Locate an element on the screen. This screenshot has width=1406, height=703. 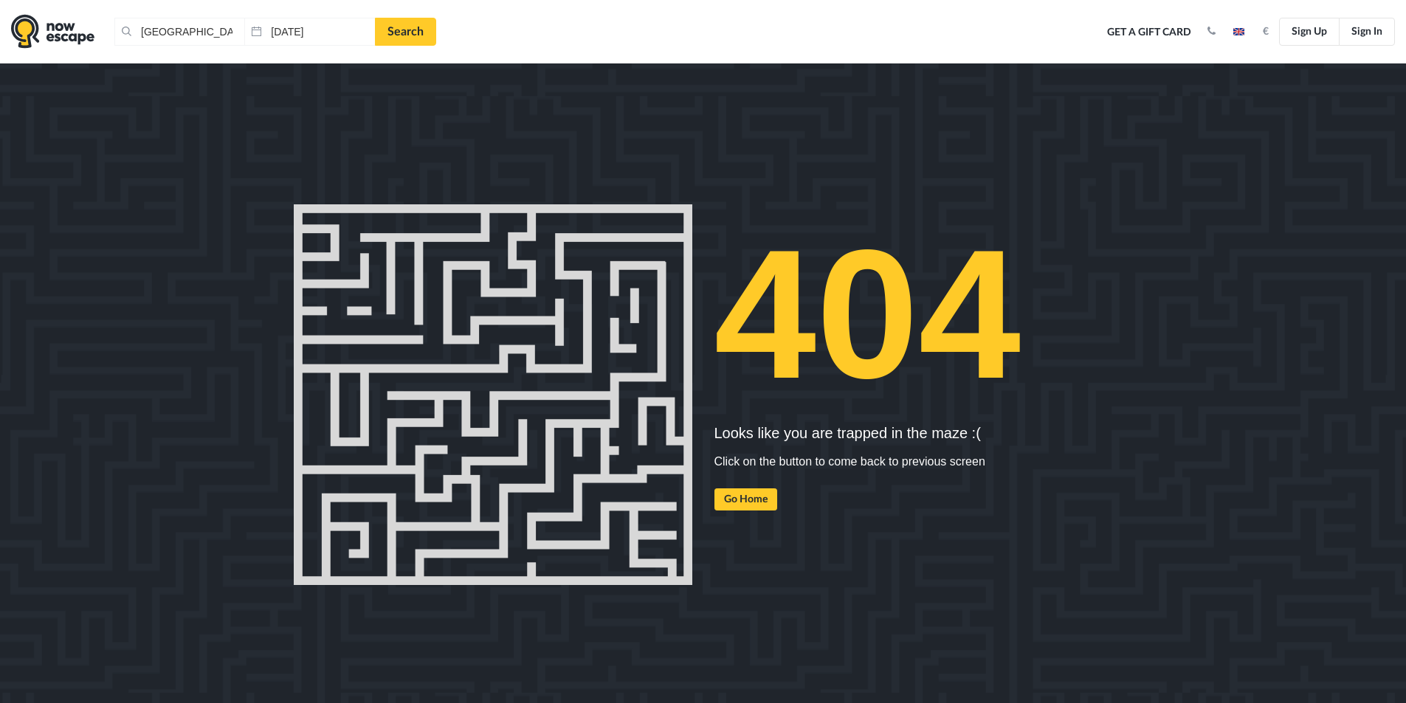
h5: Looks like you are trapped in the maze :( is located at coordinates (914, 433).